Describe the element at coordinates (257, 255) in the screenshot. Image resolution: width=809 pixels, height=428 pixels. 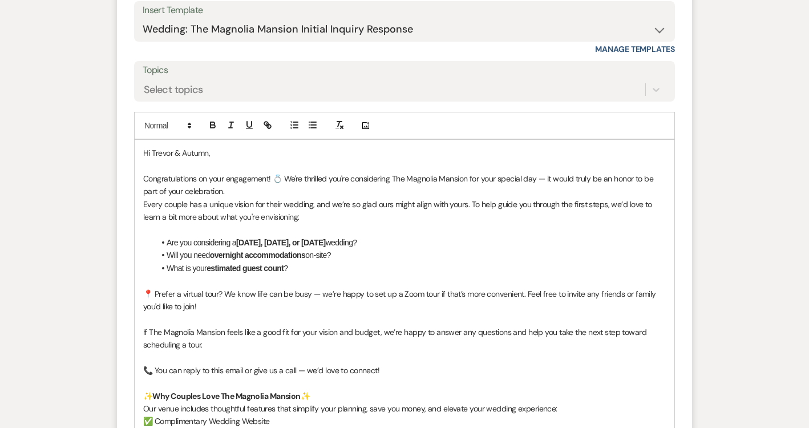
I see `strong: overnight accommodations` at that location.